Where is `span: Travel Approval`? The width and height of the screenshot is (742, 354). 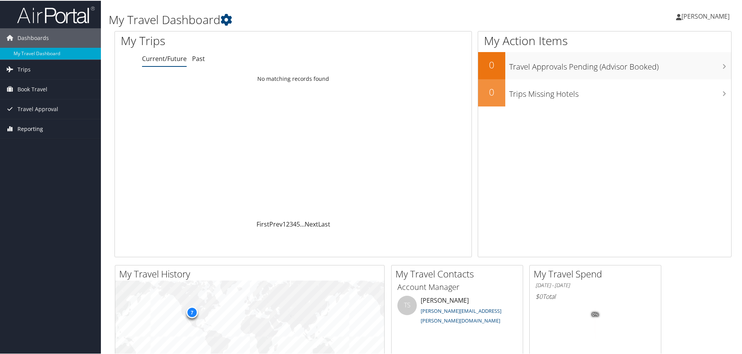 span: Travel Approval is located at coordinates (38, 108).